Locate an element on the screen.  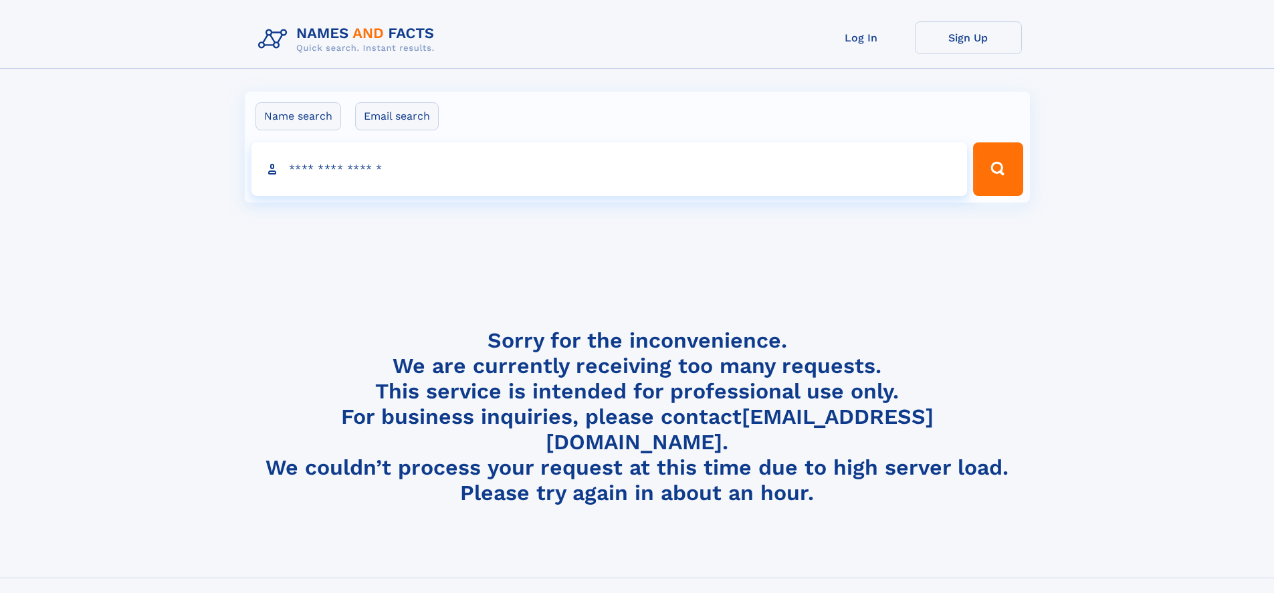
button: Search Button is located at coordinates (998, 169).